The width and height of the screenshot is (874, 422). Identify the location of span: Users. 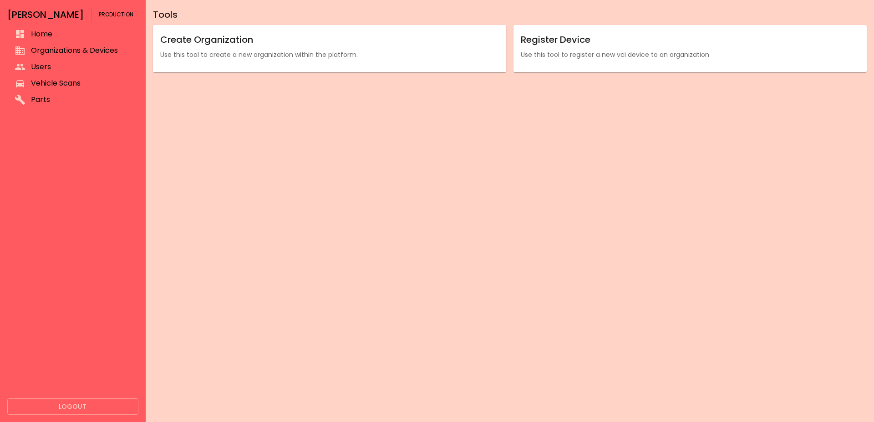
(81, 67).